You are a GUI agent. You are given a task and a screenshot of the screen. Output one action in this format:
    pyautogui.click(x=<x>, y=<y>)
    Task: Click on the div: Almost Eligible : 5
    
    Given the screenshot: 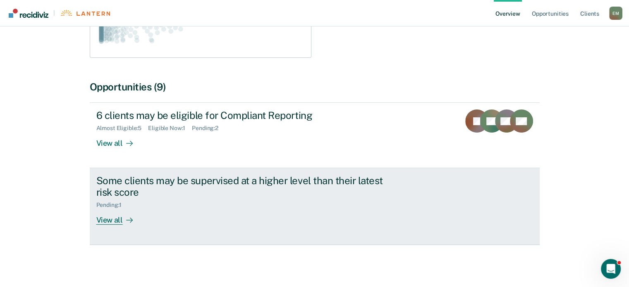 What is the action you would take?
    pyautogui.click(x=122, y=128)
    